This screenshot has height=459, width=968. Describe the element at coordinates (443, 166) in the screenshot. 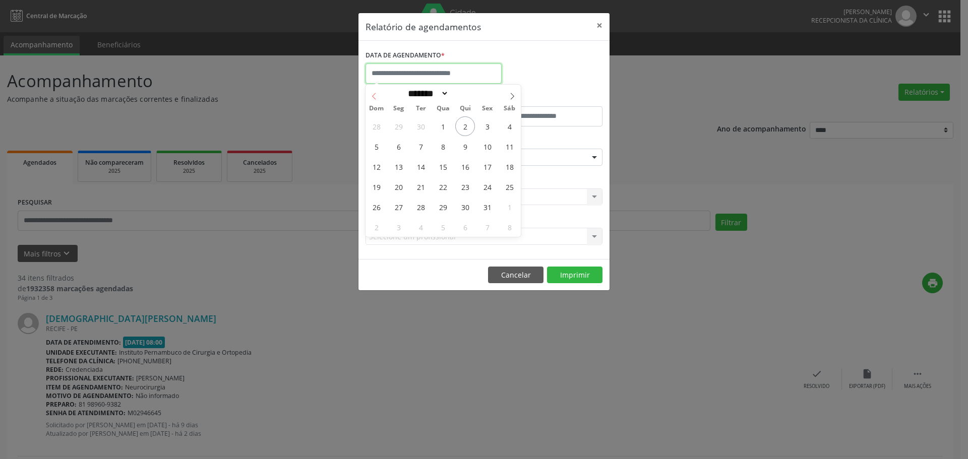

I see `span: Outubro 15, 2025` at that location.